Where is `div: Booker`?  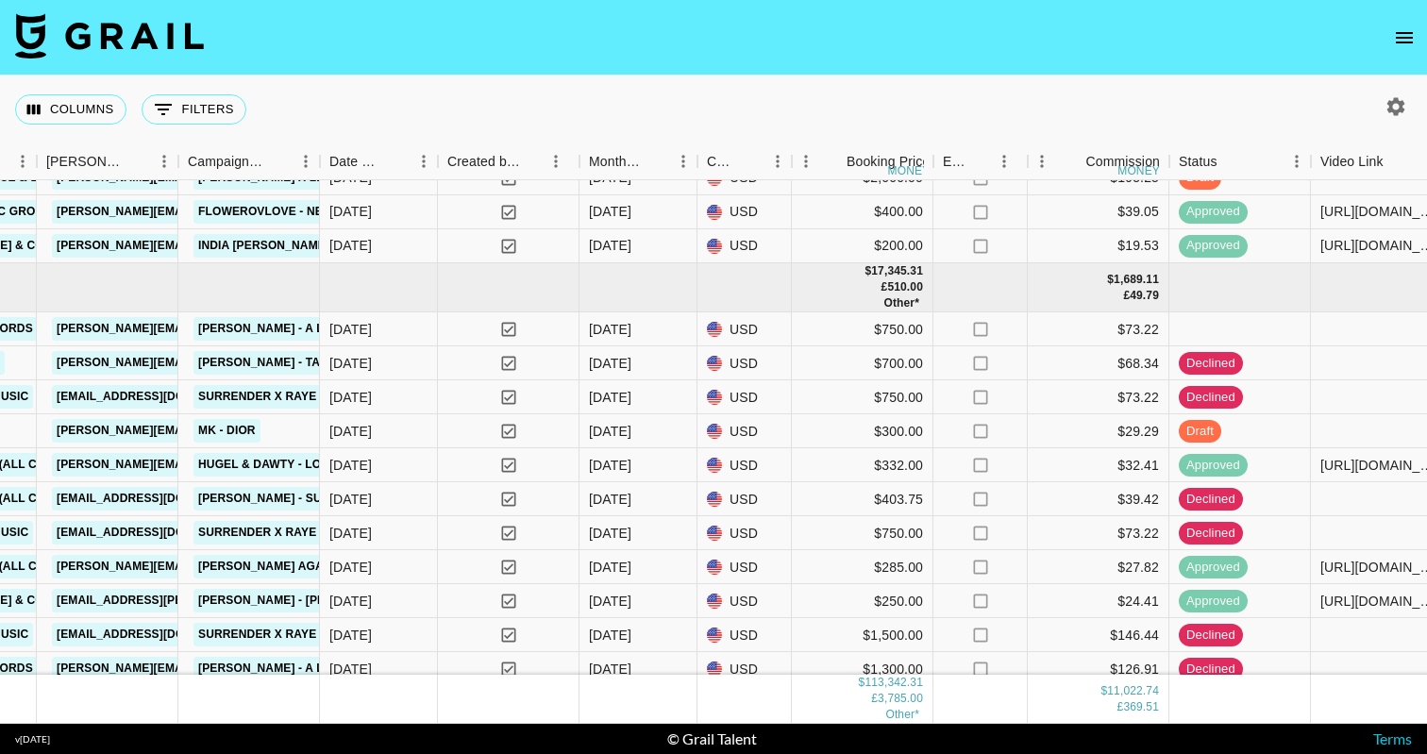 div: Booker is located at coordinates (108, 161).